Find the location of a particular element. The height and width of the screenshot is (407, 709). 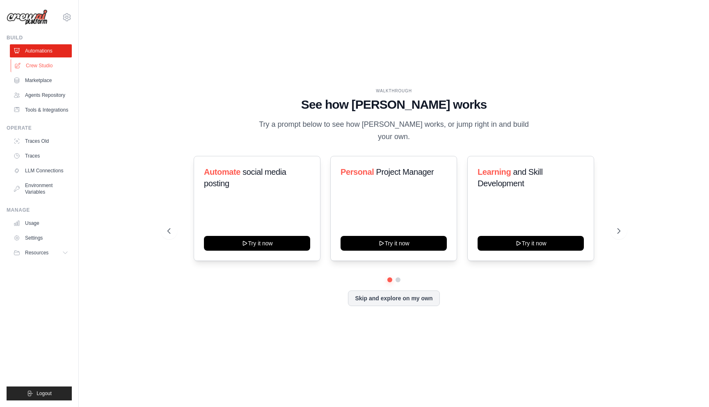

a: Environment Variables is located at coordinates (41, 189).